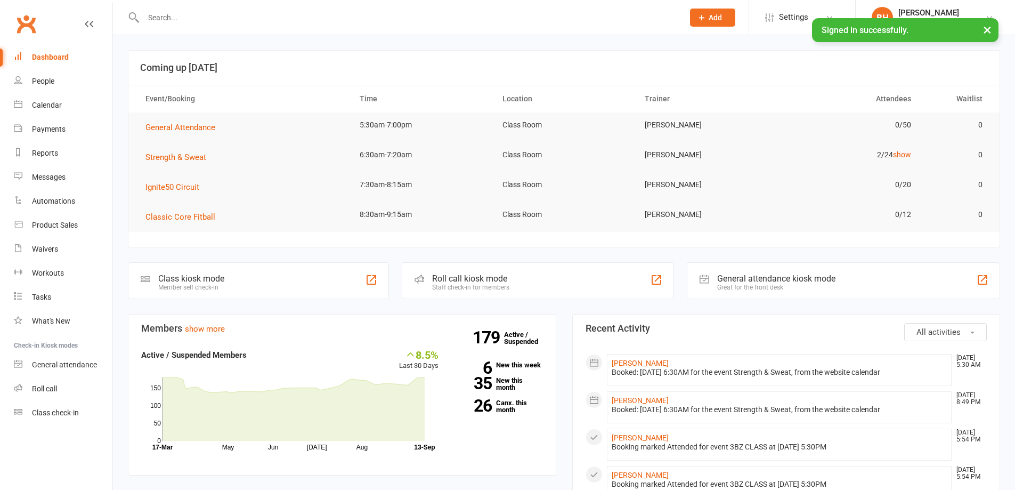  What do you see at coordinates (470, 278) in the screenshot?
I see `div: Roll call kiosk mode` at bounding box center [470, 278].